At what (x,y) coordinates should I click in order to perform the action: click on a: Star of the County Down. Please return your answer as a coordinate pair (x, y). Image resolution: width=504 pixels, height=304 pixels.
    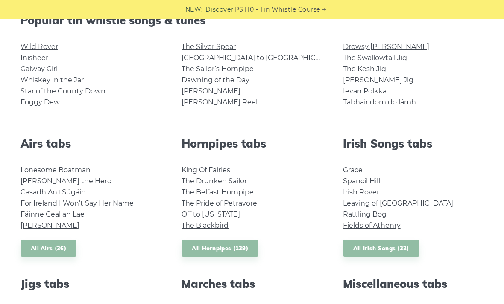
    Looking at the image, I should click on (63, 91).